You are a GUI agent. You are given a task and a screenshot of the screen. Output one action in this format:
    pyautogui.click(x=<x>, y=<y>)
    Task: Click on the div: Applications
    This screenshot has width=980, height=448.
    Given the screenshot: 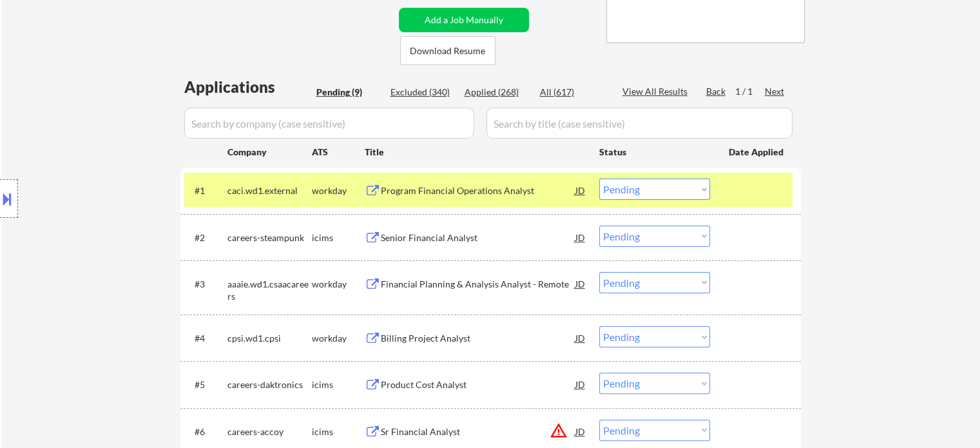 What is the action you would take?
    pyautogui.click(x=248, y=87)
    